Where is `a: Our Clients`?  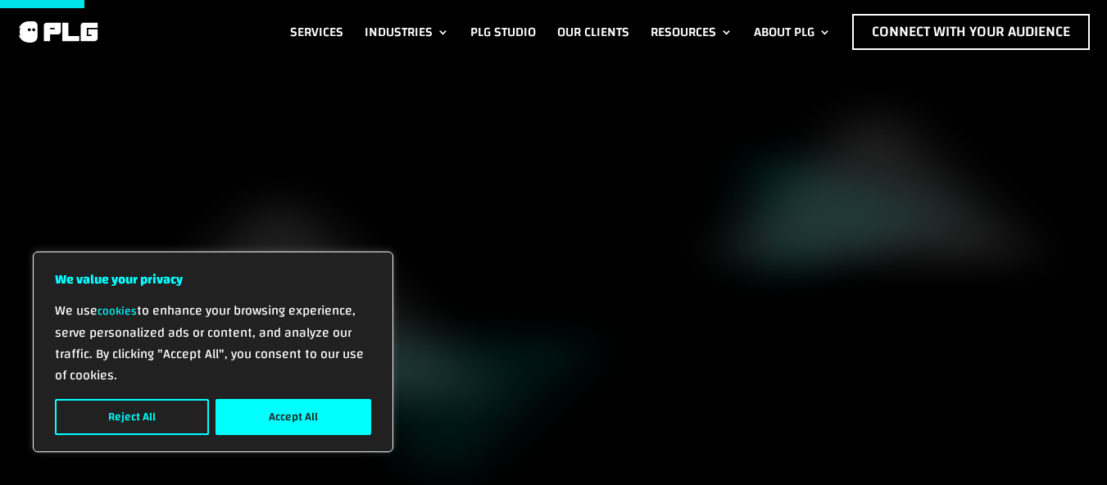
a: Our Clients is located at coordinates (593, 32).